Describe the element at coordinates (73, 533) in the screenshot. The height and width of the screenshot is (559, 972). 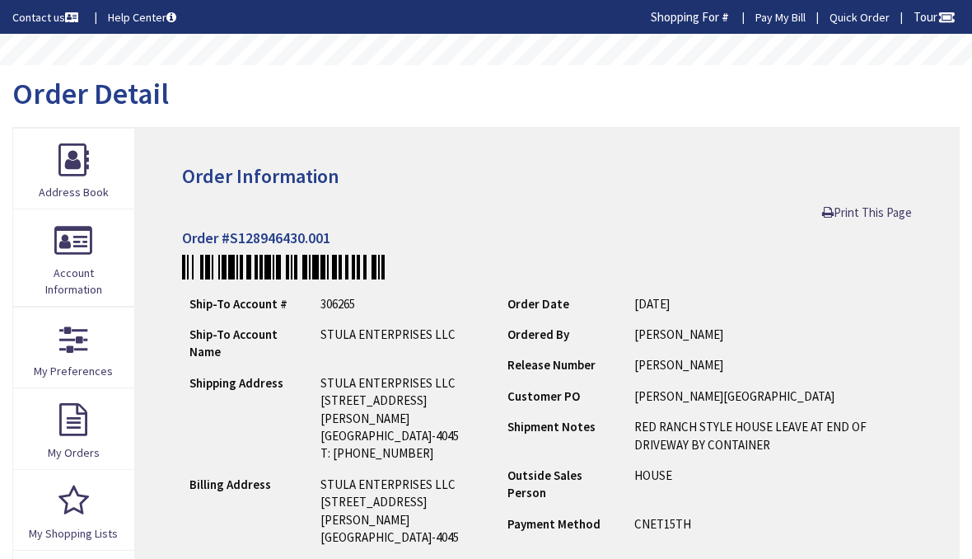
I see `span: My Shopping Lists` at that location.